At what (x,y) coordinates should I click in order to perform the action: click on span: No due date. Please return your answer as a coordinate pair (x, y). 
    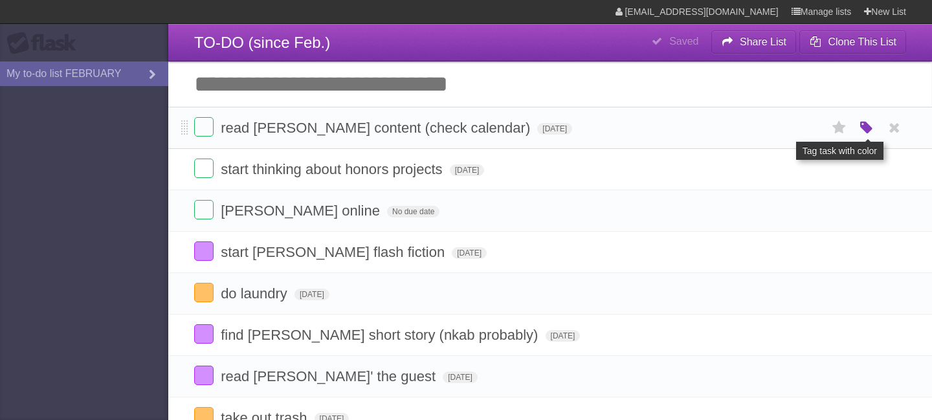
    Looking at the image, I should click on (413, 212).